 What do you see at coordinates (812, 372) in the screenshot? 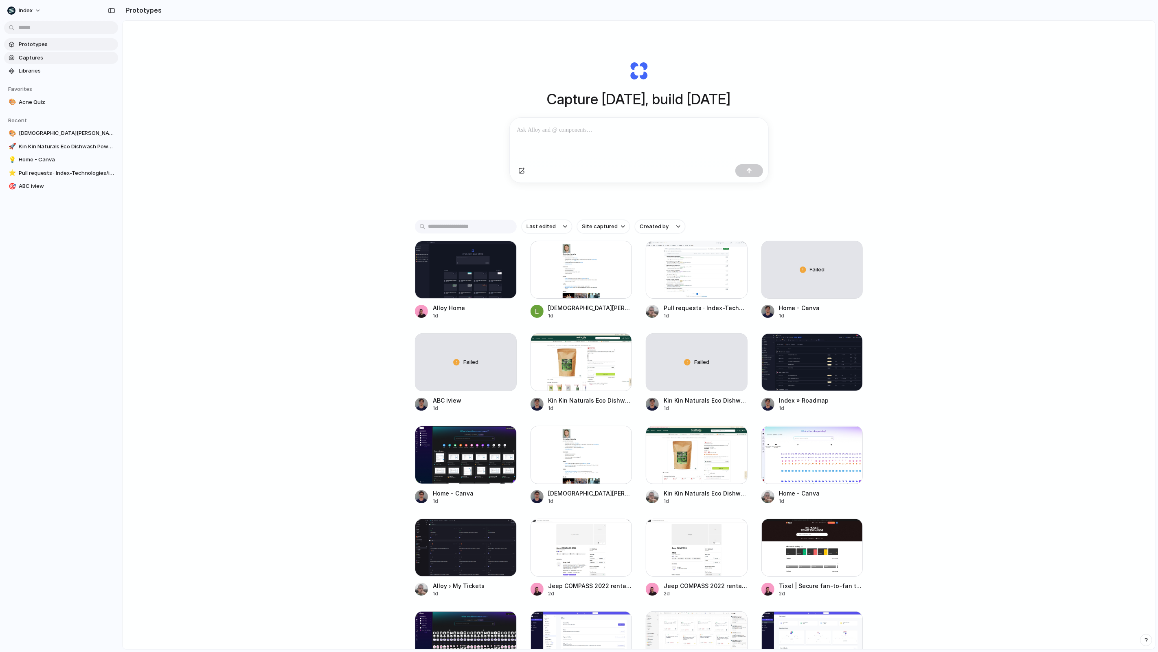
I see `a: Index » RoadmapIndex » Roadmap1d` at bounding box center [812, 372].